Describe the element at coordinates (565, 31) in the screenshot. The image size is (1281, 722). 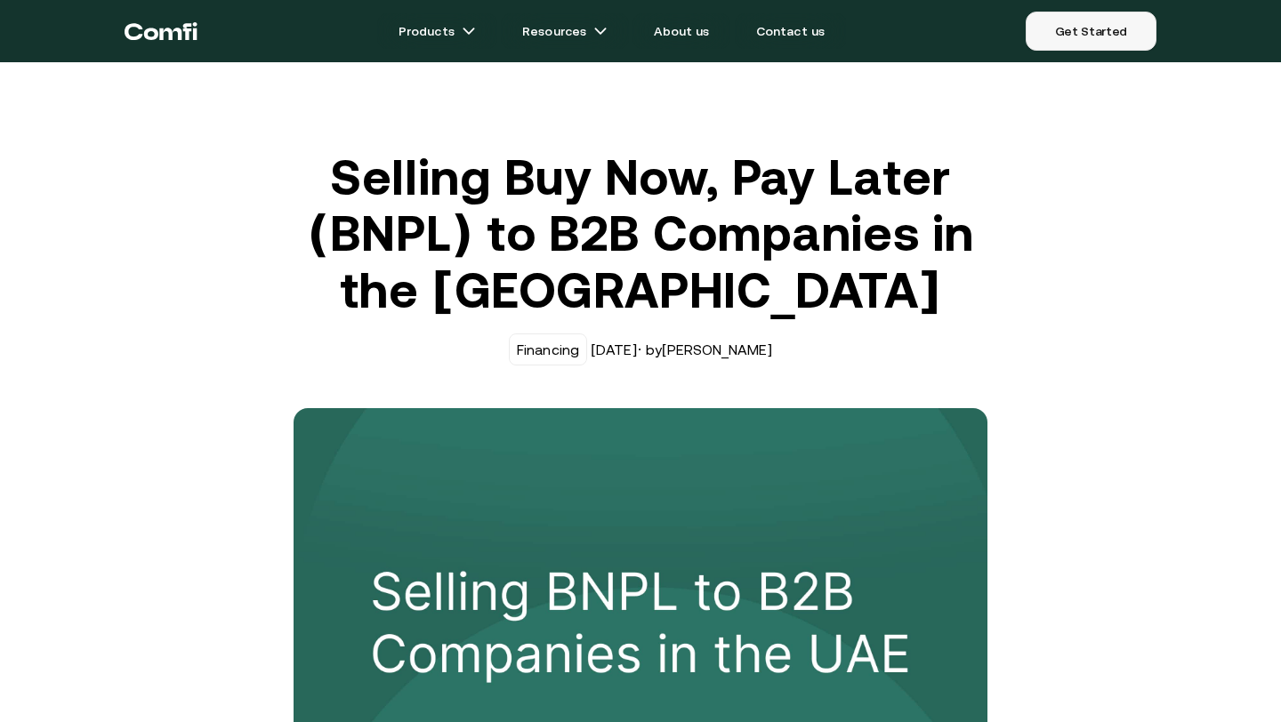
I see `a: Resourcesarrow icons` at that location.